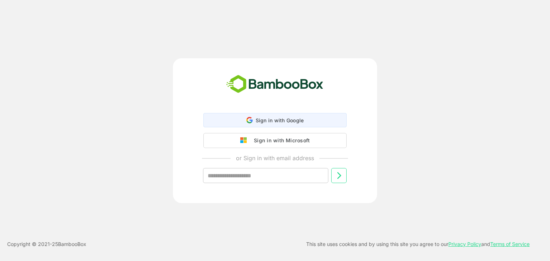 Image resolution: width=550 pixels, height=261 pixels. I want to click on div: Sign in with Microsoft, so click(280, 141).